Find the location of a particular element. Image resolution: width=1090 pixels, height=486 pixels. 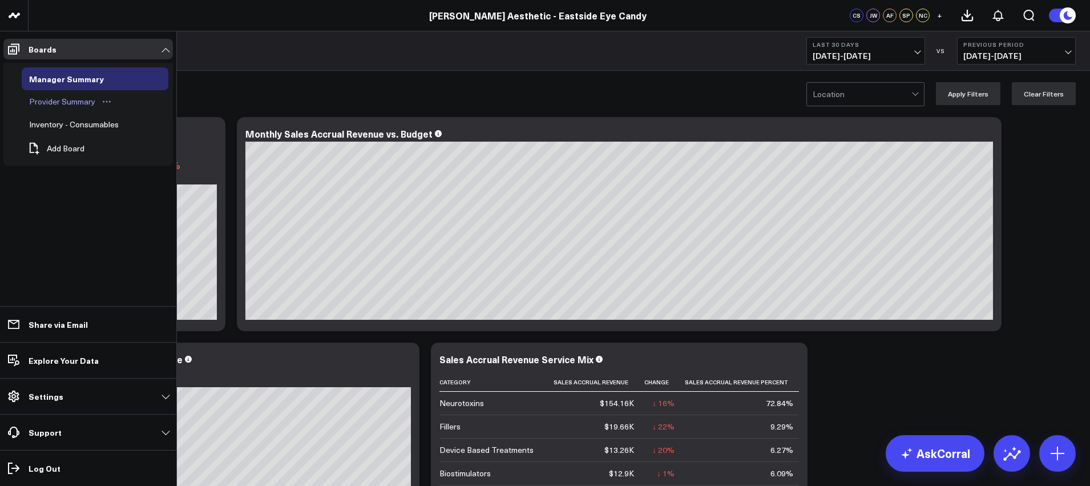

div: VS is located at coordinates (941, 51).